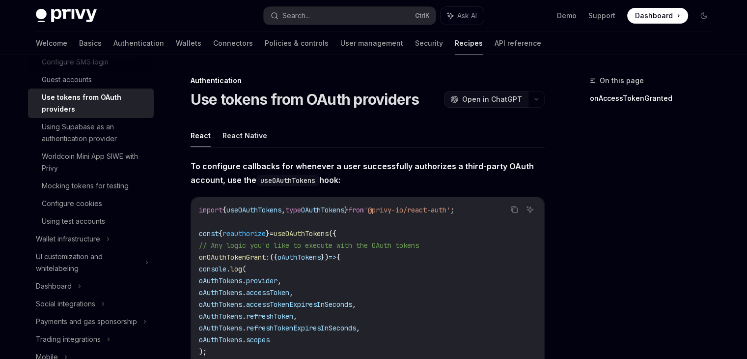  What do you see at coordinates (66, 16) in the screenshot?
I see `img: dark logo` at bounding box center [66, 16].